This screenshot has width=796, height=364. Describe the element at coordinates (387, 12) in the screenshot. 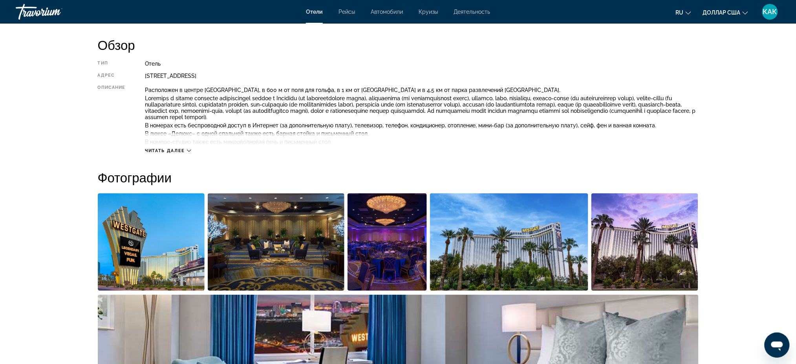

I see `a: Автомобили` at that location.